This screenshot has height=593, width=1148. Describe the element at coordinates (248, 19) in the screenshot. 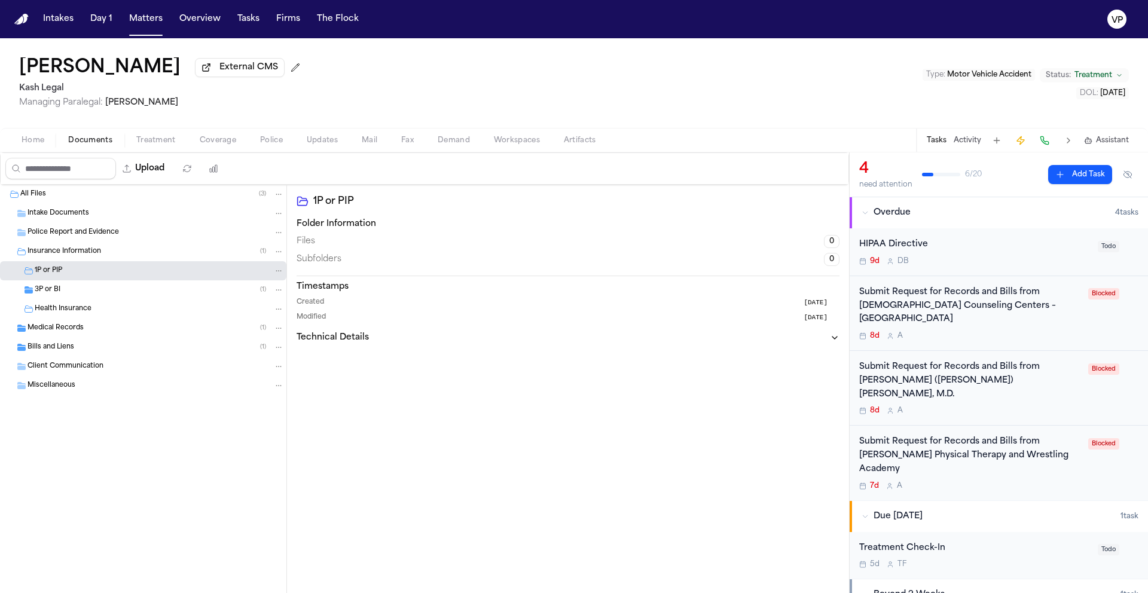

I see `a: Tasks` at that location.